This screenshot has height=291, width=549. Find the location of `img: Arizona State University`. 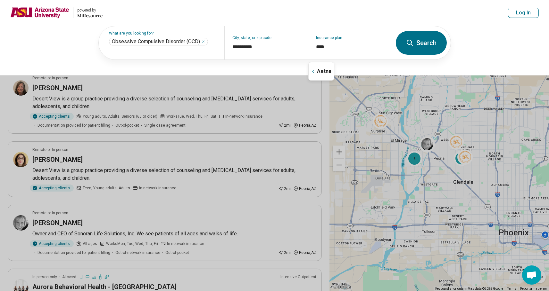

img: Arizona State University is located at coordinates (40, 13).